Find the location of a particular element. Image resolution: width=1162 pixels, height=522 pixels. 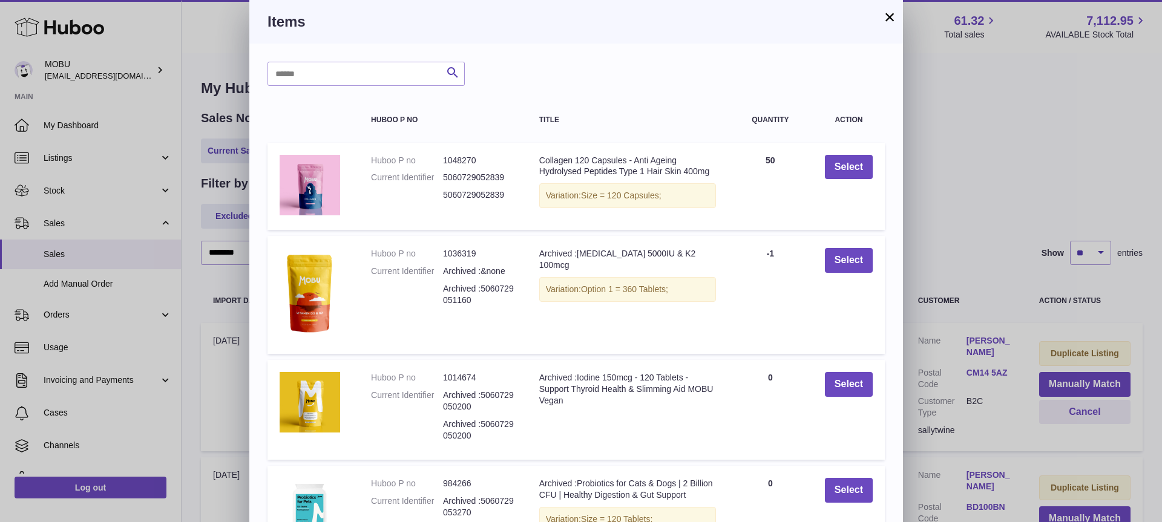

div: Archived :Iodine 150mcg - 120 Tablets - Support Thyroid Health & Slimming Aid MOBU Vegan is located at coordinates (628, 389).